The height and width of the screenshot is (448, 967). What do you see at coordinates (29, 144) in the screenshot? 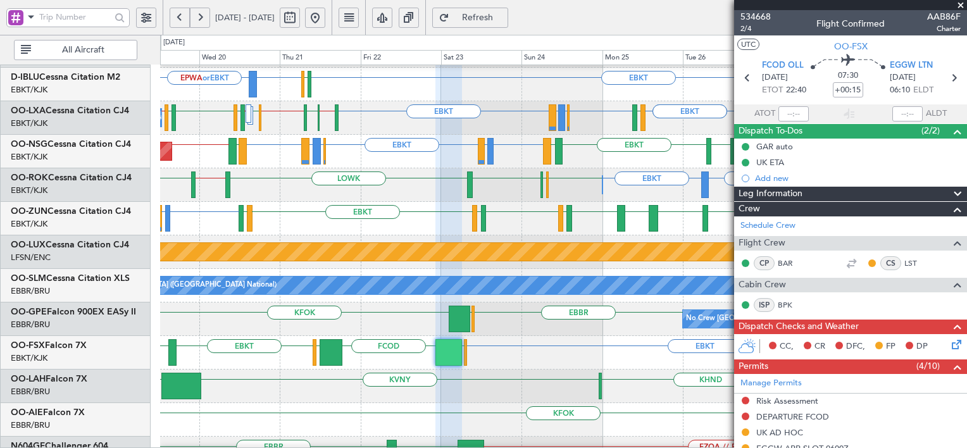
I see `span: OO-NSG` at bounding box center [29, 144].